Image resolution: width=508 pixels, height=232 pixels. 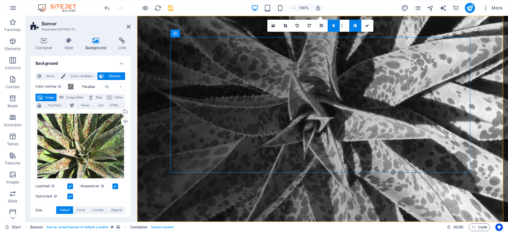 I want to click on i: This element contains a background, so click(x=118, y=227).